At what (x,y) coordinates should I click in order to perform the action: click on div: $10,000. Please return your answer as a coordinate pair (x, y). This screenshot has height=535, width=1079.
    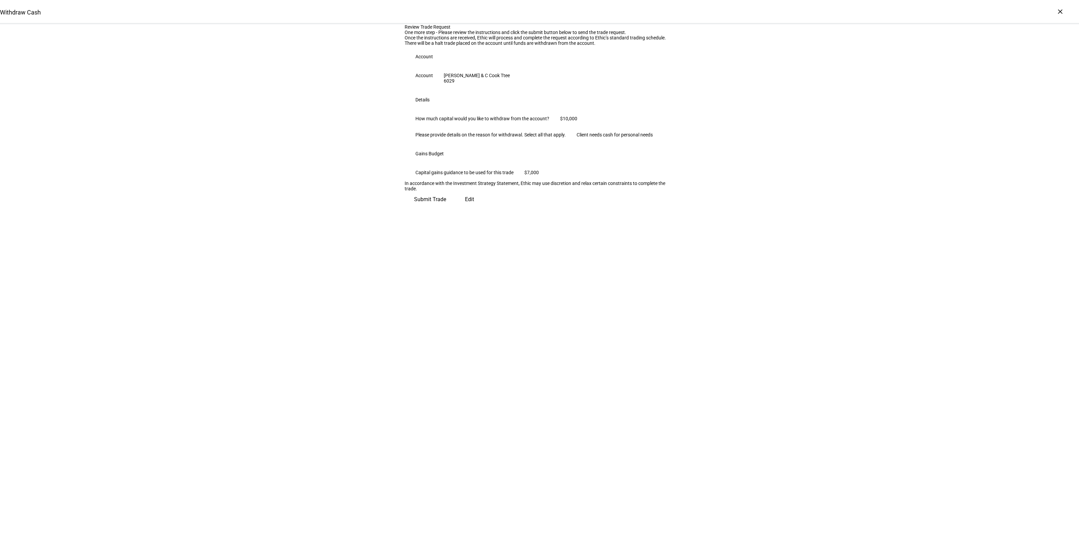
    Looking at the image, I should click on (568, 119).